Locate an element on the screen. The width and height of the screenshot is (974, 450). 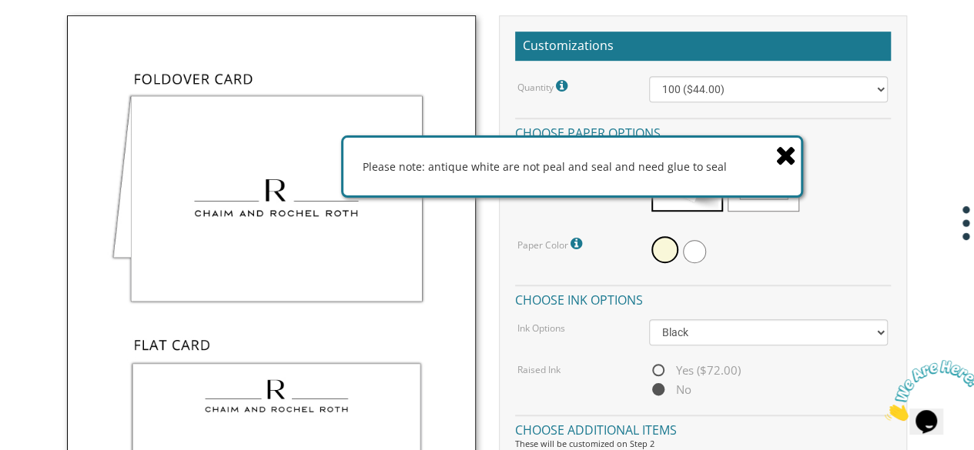
h4: Choose paper options is located at coordinates (703, 131).